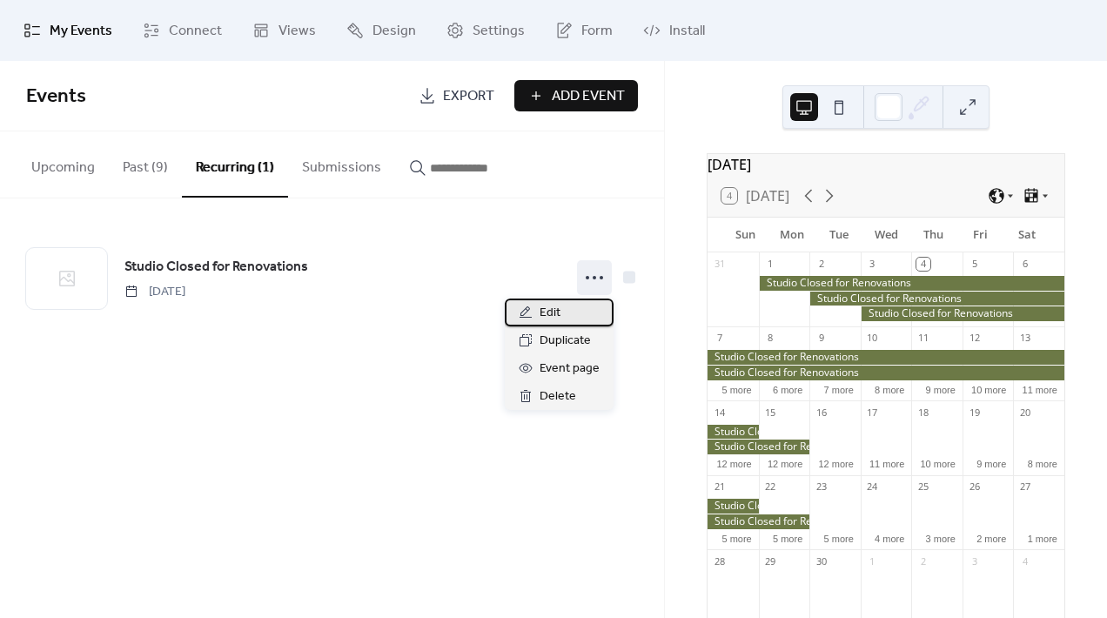 The height and width of the screenshot is (618, 1107). Describe the element at coordinates (933, 235) in the screenshot. I see `div: Thu` at that location.